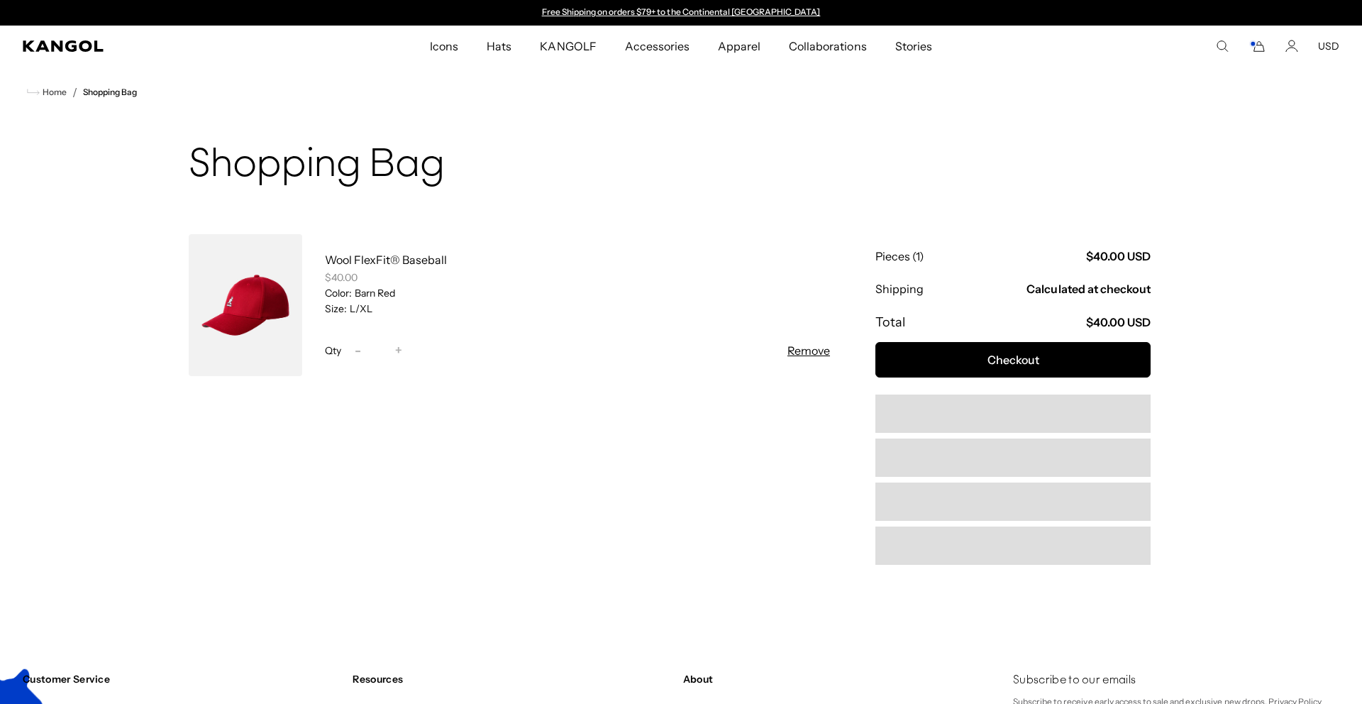  Describe the element at coordinates (1257, 46) in the screenshot. I see `button: Cart` at that location.